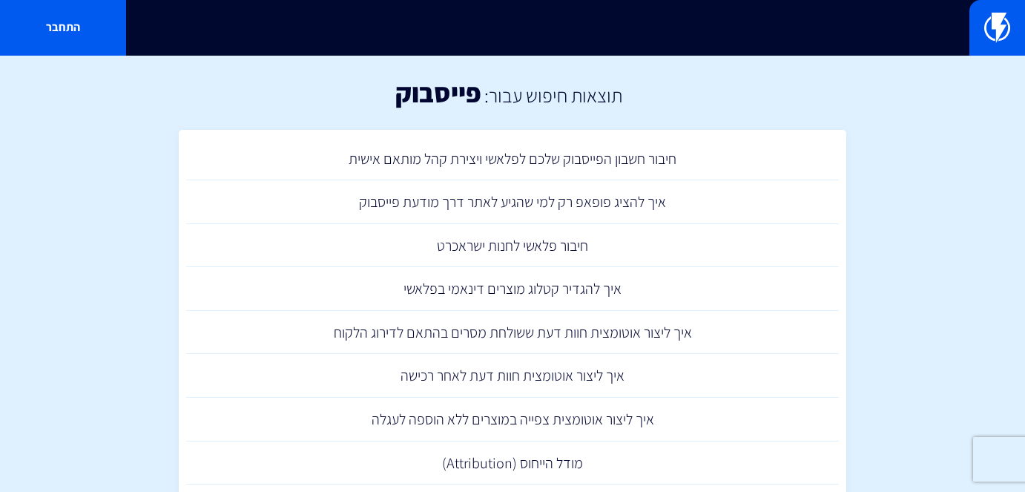 This screenshot has height=492, width=1025. What do you see at coordinates (512, 375) in the screenshot?
I see `a: איך ליצור אוטומצית חוות דעת לאחר רכישה` at bounding box center [512, 375].